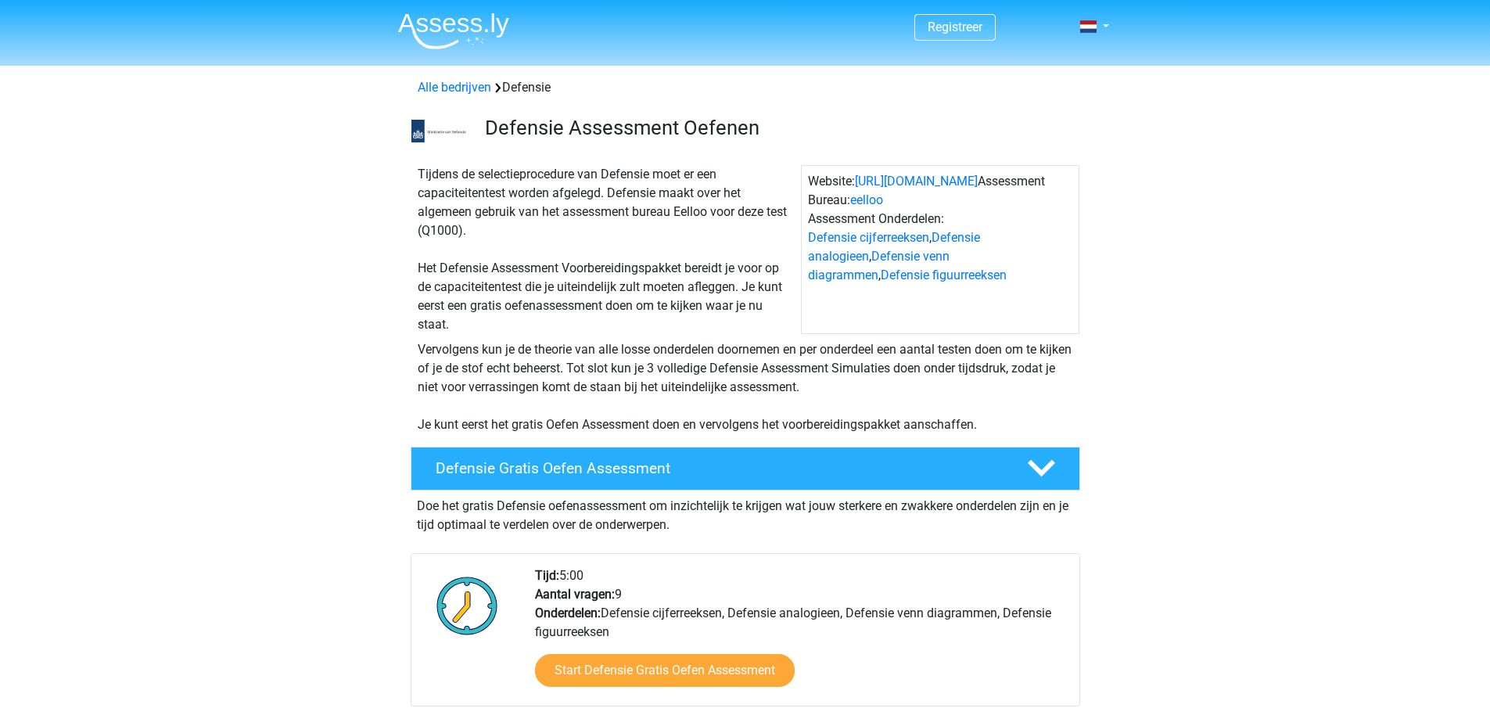 The image size is (1490, 719). Describe the element at coordinates (454, 31) in the screenshot. I see `img: Assessly` at that location.